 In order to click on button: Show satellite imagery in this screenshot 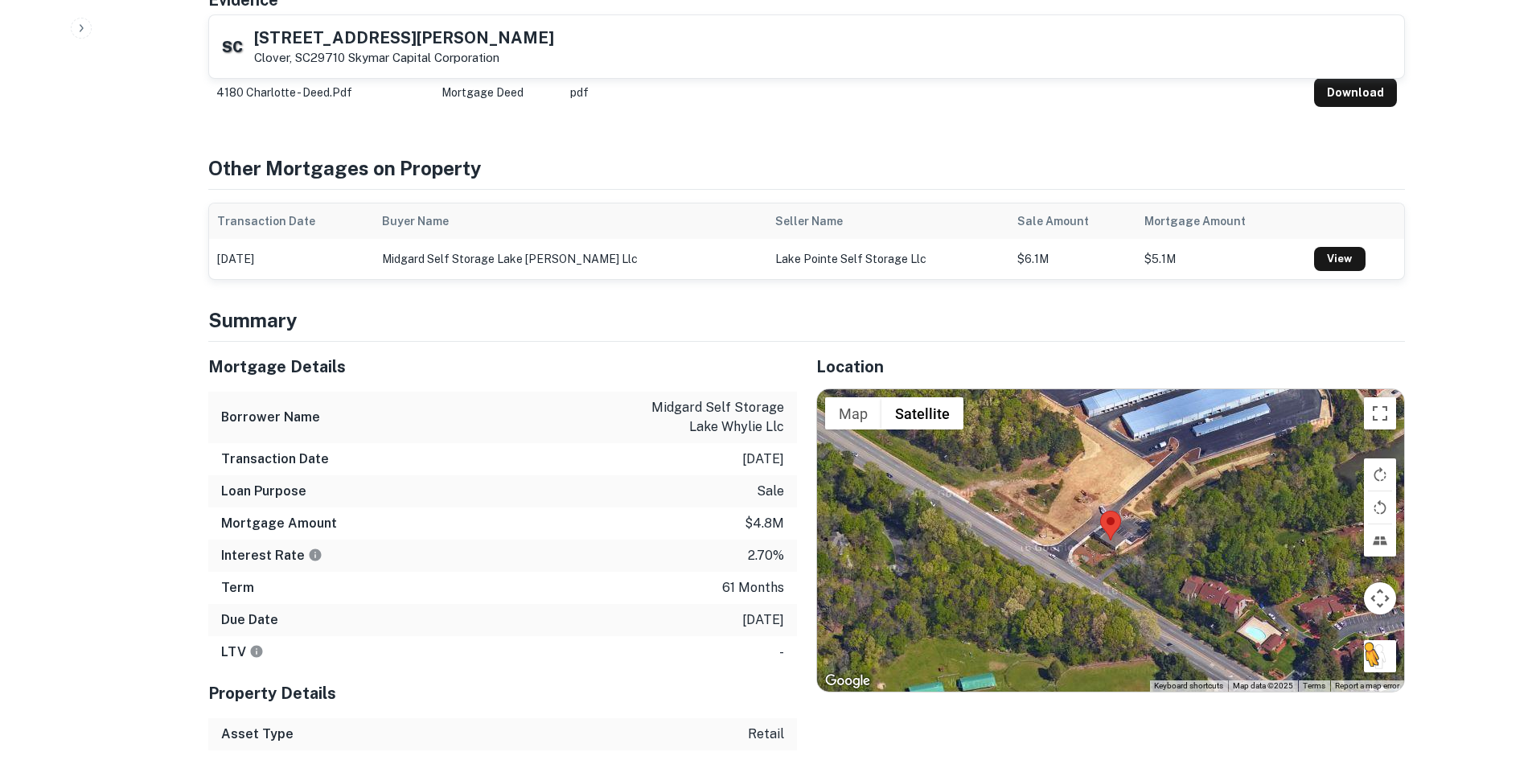, I will do `click(922, 413)`.